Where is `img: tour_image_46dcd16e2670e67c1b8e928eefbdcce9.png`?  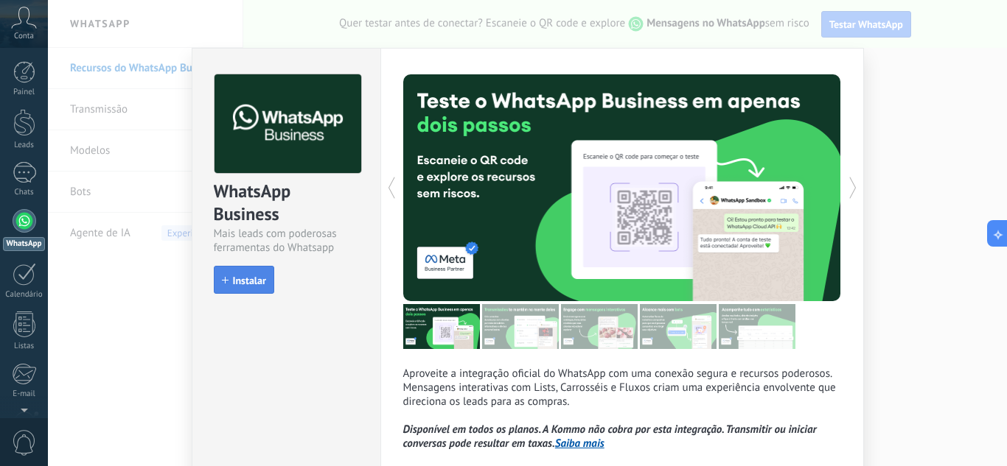
img: tour_image_46dcd16e2670e67c1b8e928eefbdcce9.png is located at coordinates (757, 326).